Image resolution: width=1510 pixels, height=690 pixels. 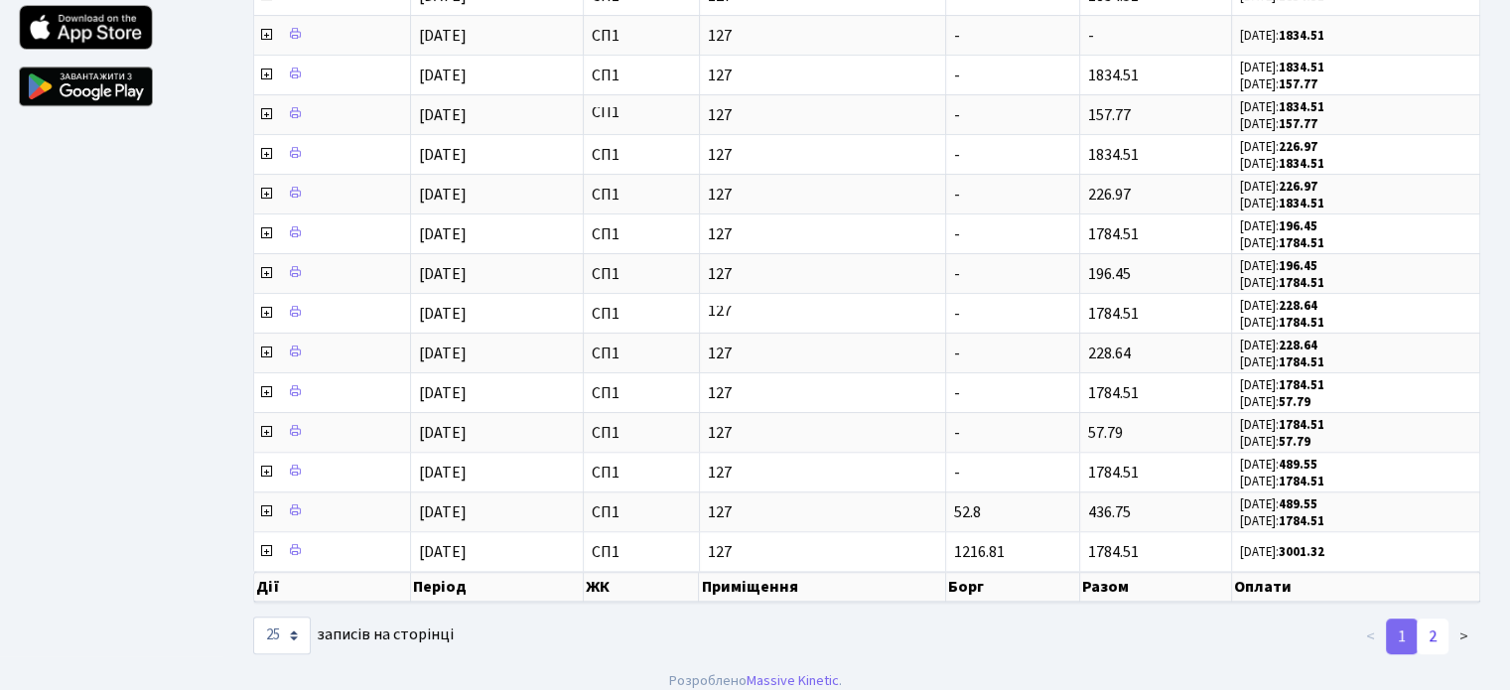 What do you see at coordinates (1297, 345) in the screenshot?
I see `b: 228.64` at bounding box center [1297, 345].